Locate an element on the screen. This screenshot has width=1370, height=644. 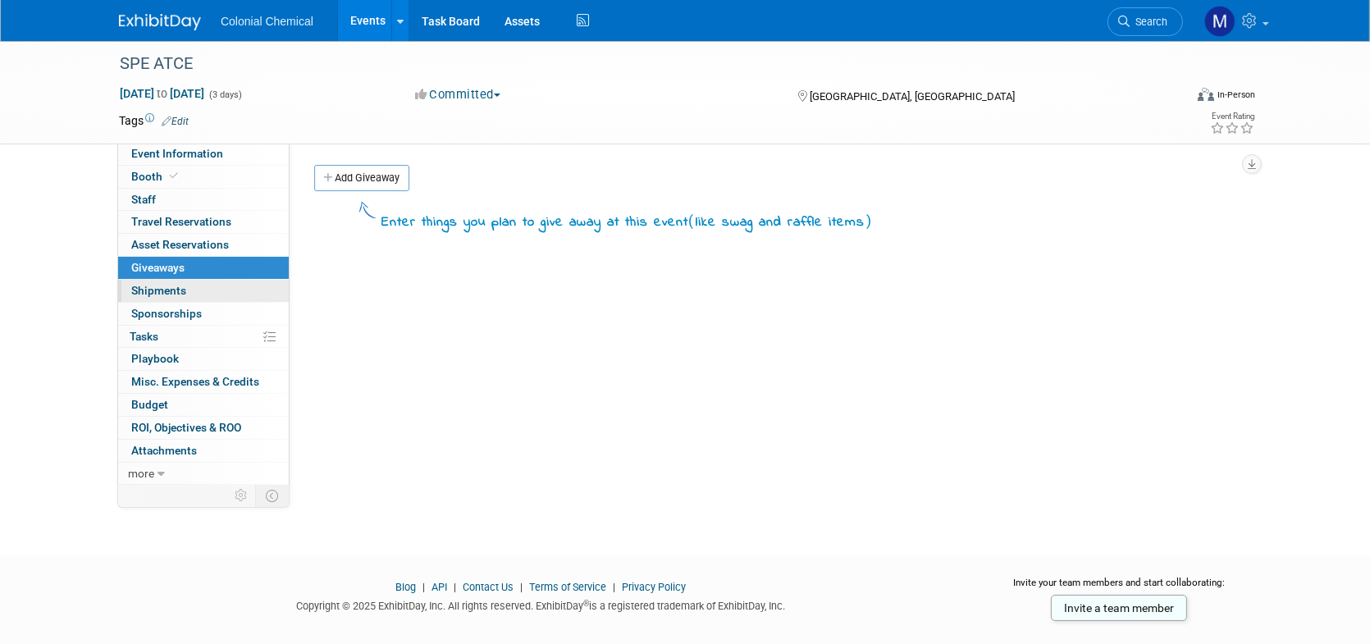
div: SPE ATCE is located at coordinates (636, 64).